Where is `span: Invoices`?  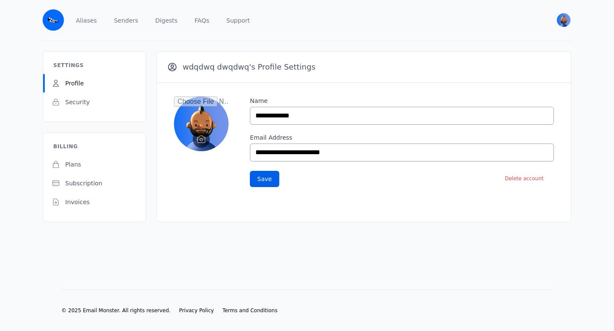 span: Invoices is located at coordinates (77, 202).